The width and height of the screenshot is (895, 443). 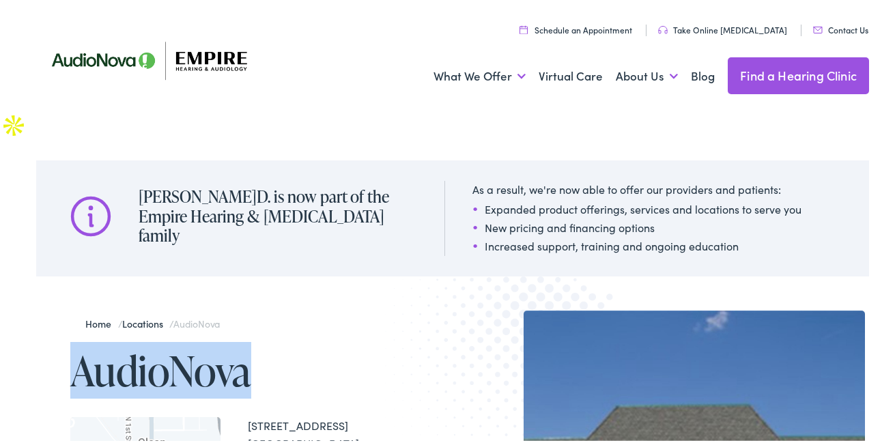 What do you see at coordinates (571, 74) in the screenshot?
I see `a: Virtual Care` at bounding box center [571, 74].